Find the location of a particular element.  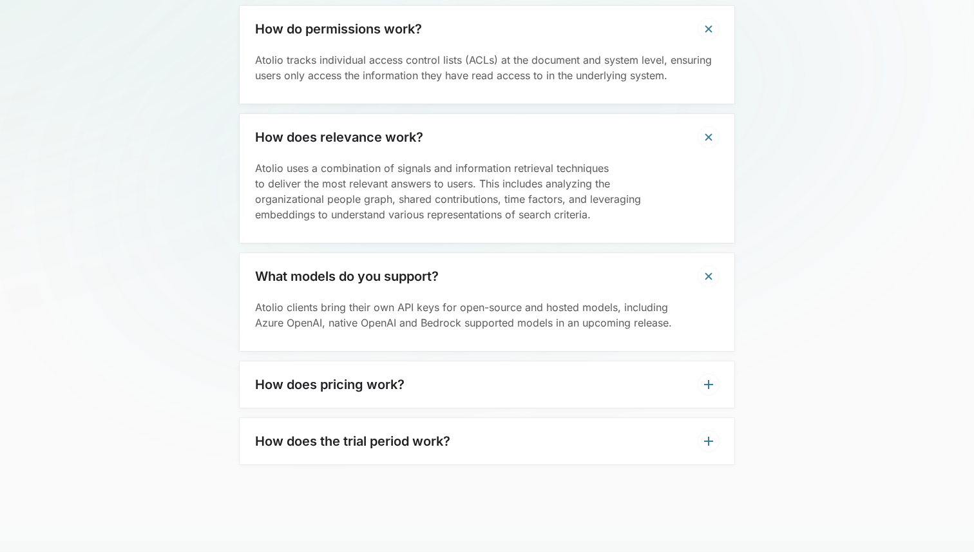

div: Chat Widget is located at coordinates (942, 521).